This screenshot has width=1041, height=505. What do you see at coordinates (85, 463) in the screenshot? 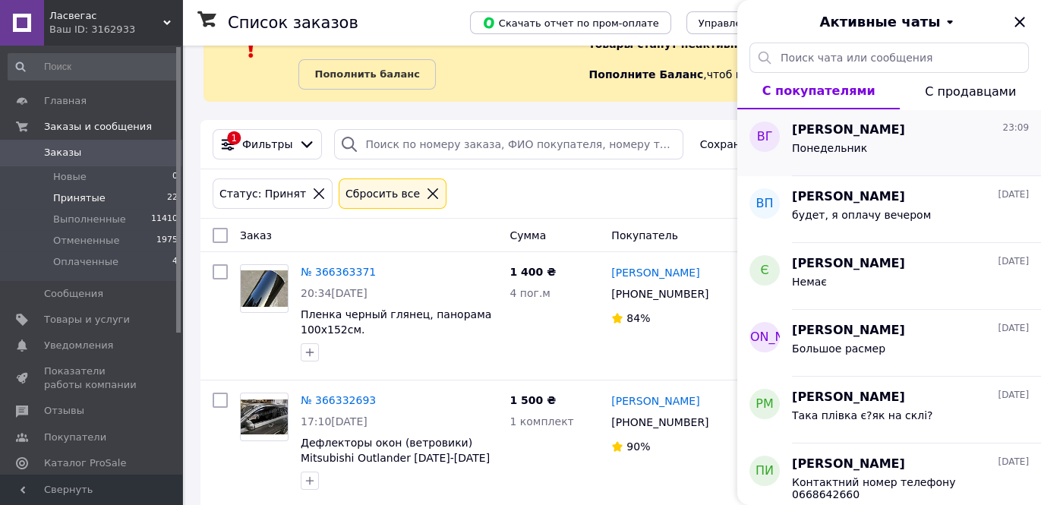
I see `span: Каталог ProSale` at bounding box center [85, 463].